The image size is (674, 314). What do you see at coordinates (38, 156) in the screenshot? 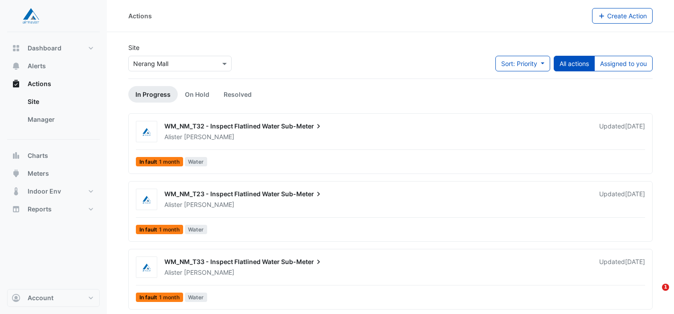
I see `span: Charts` at bounding box center [38, 156].